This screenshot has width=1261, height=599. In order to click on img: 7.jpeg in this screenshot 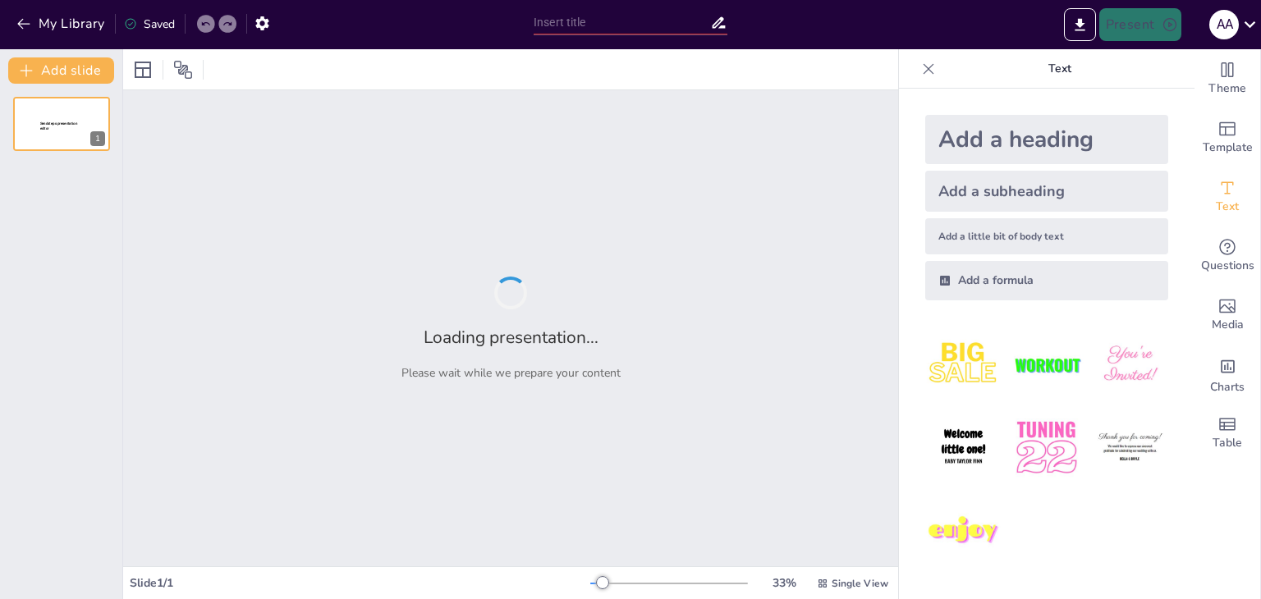, I will do `click(963, 531)`.